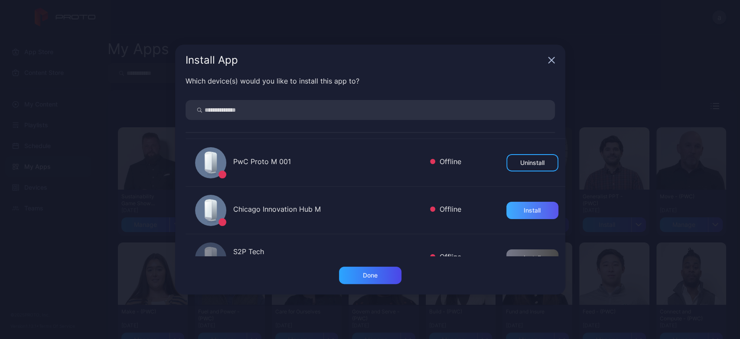  Describe the element at coordinates (532, 163) in the screenshot. I see `button: Uninstall` at that location.